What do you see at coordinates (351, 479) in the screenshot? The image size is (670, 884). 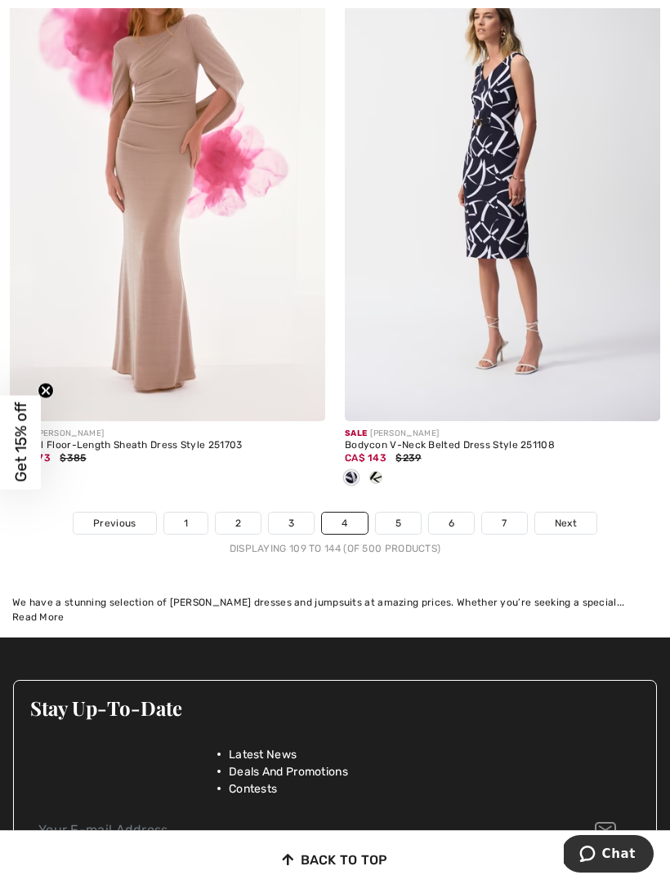 I see `div: Midnight Blue/Vanilla` at bounding box center [351, 479].